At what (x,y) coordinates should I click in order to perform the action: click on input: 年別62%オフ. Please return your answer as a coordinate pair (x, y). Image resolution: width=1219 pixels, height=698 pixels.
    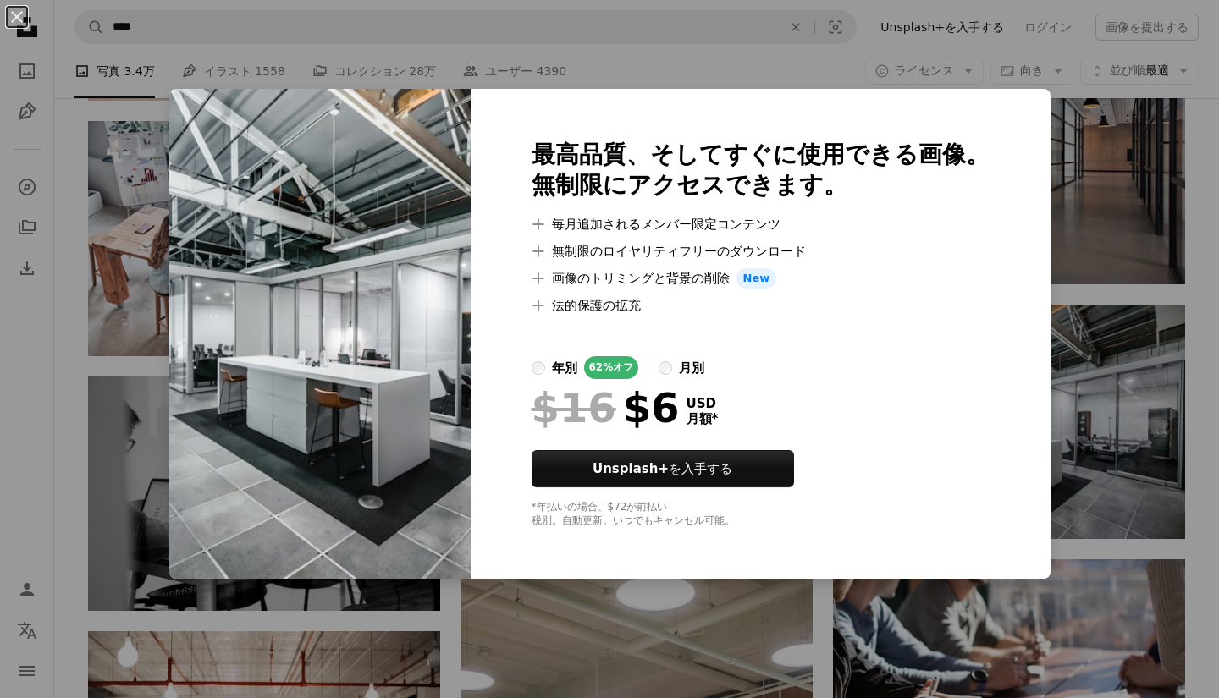
    Looking at the image, I should click on (538, 368).